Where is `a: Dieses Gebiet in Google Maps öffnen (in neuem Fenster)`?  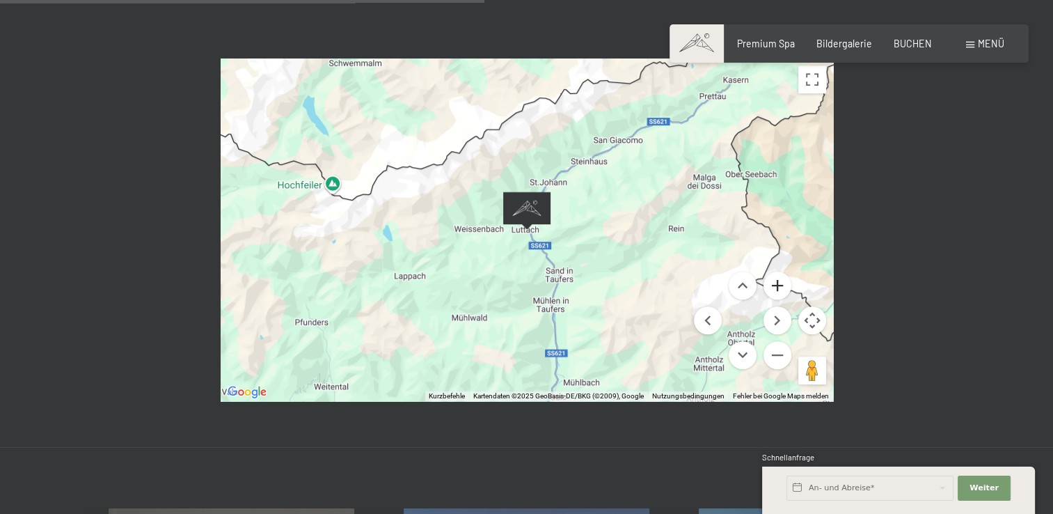 a: Dieses Gebiet in Google Maps öffnen (in neuem Fenster) is located at coordinates (247, 392).